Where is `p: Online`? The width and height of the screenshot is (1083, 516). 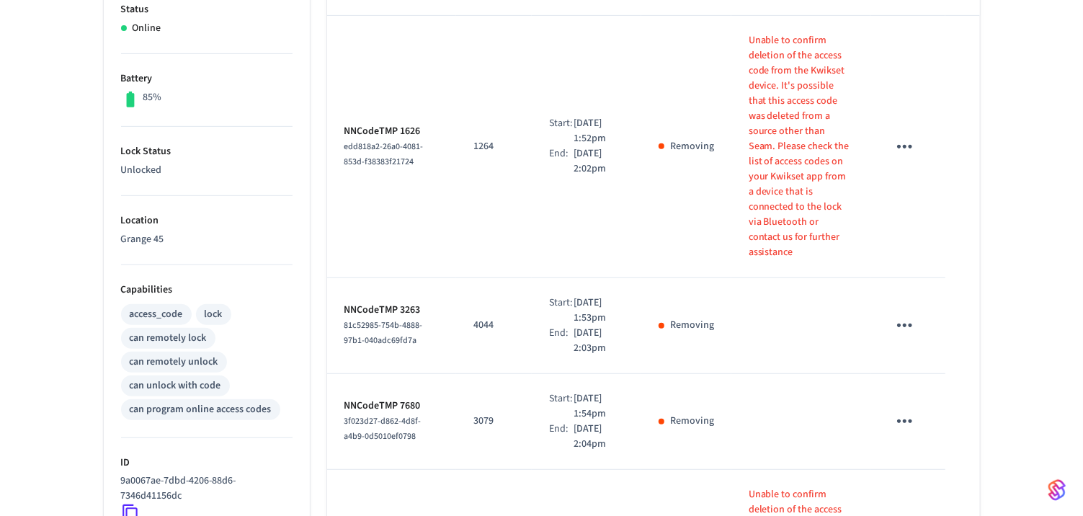
p: Online is located at coordinates (147, 28).